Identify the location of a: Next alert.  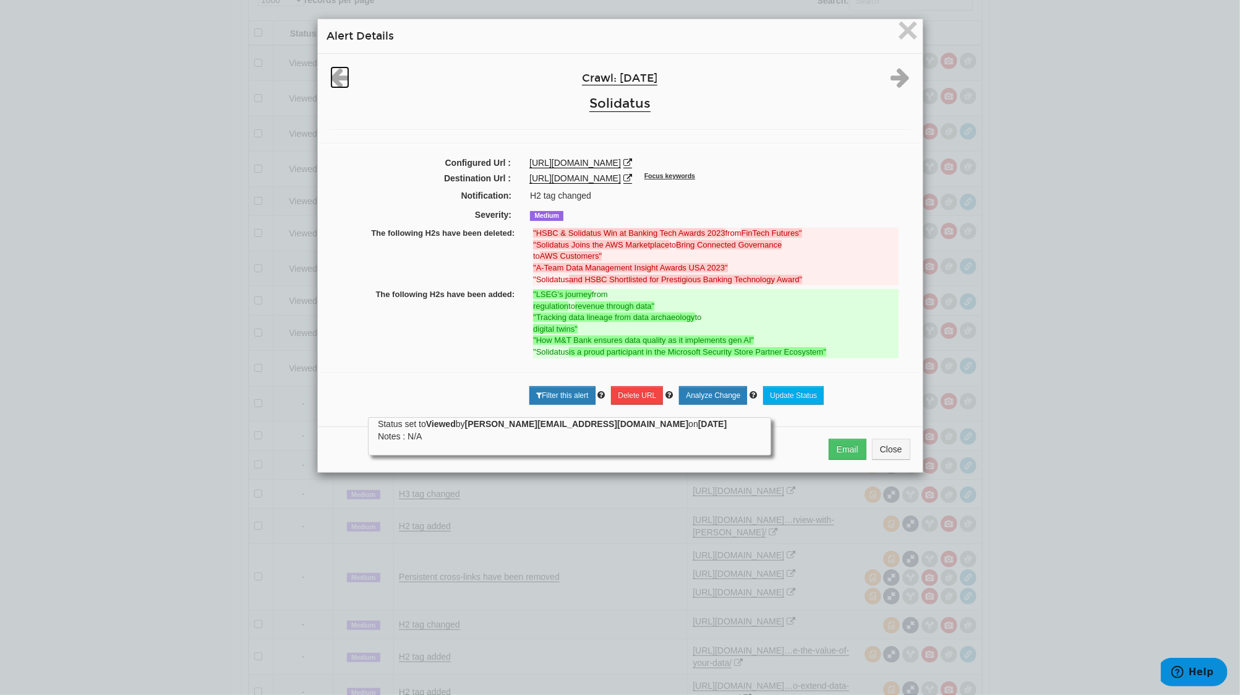
(901, 82).